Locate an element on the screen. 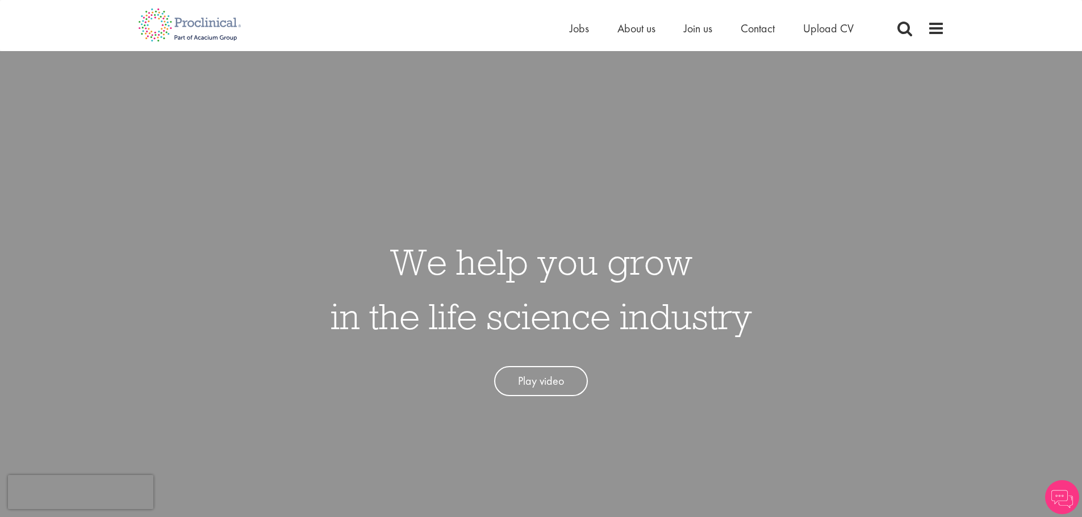 Image resolution: width=1082 pixels, height=517 pixels. a: Upload CV is located at coordinates (828, 28).